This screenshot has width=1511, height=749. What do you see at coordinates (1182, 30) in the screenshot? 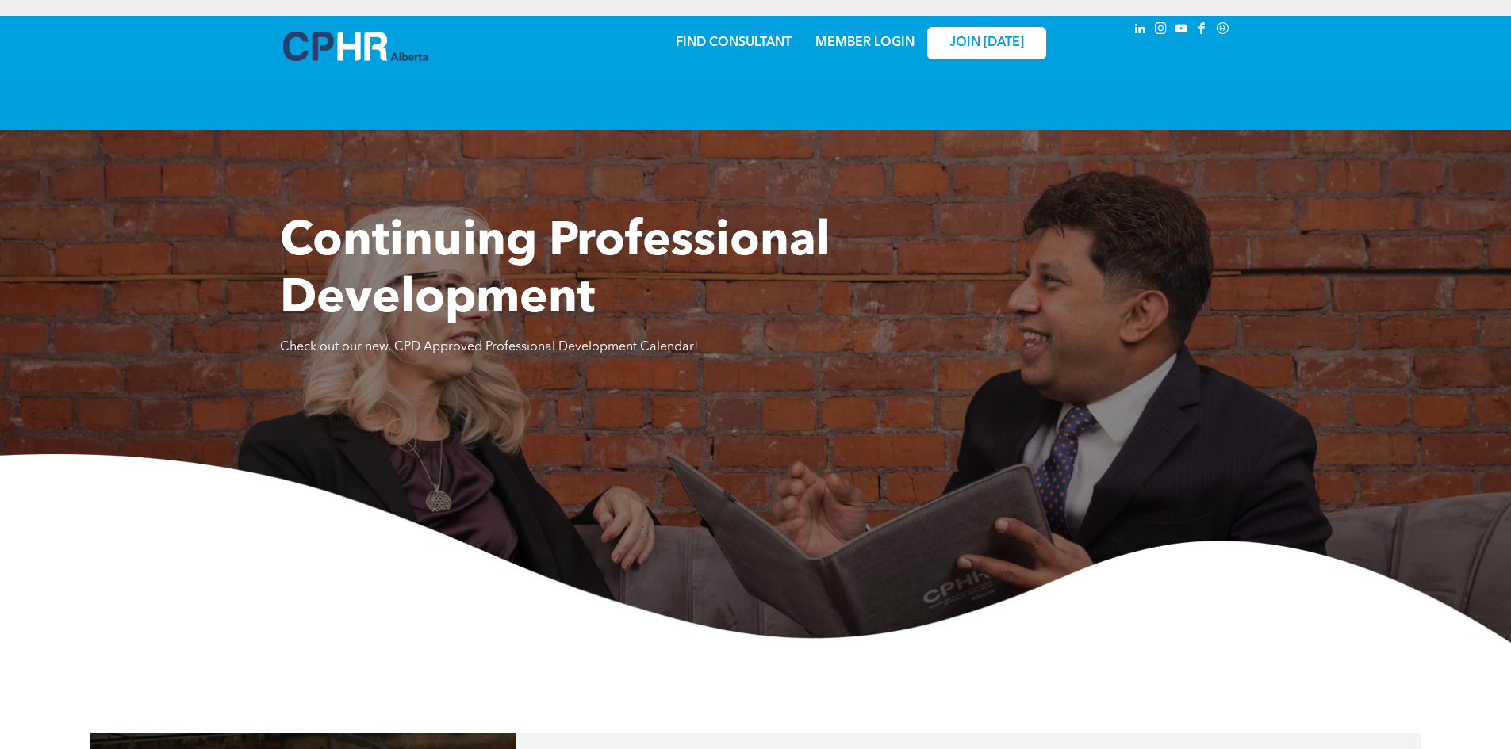
I see `a: youtube` at bounding box center [1182, 30].